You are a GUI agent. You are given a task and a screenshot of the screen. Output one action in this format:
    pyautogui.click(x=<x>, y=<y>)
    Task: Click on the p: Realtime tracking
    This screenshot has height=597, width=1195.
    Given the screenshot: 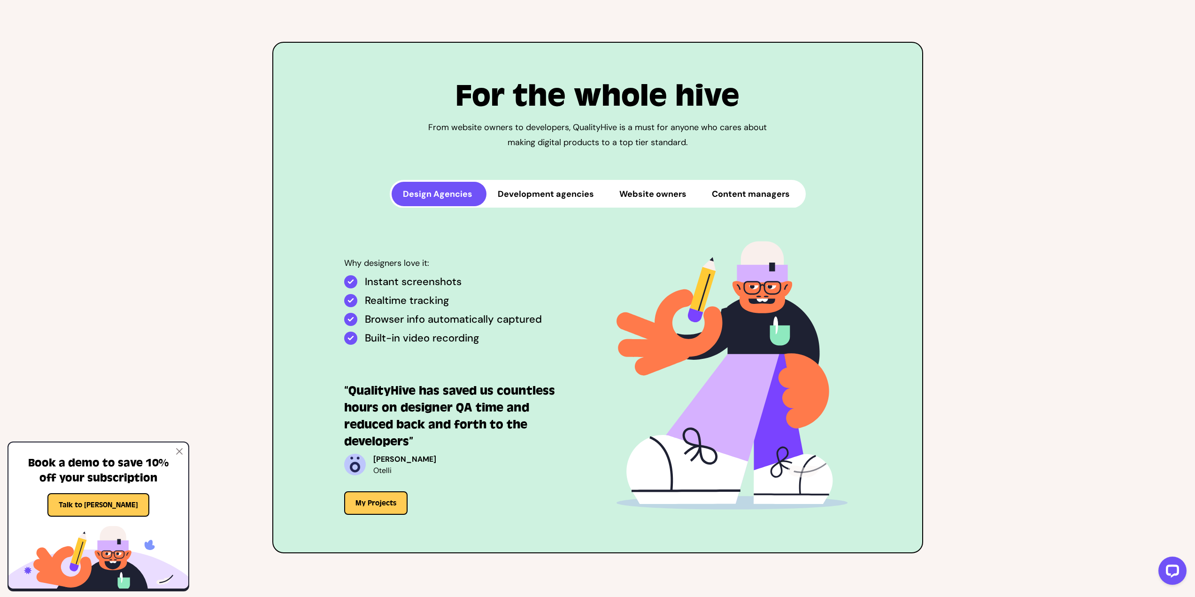 What is the action you would take?
    pyautogui.click(x=407, y=301)
    